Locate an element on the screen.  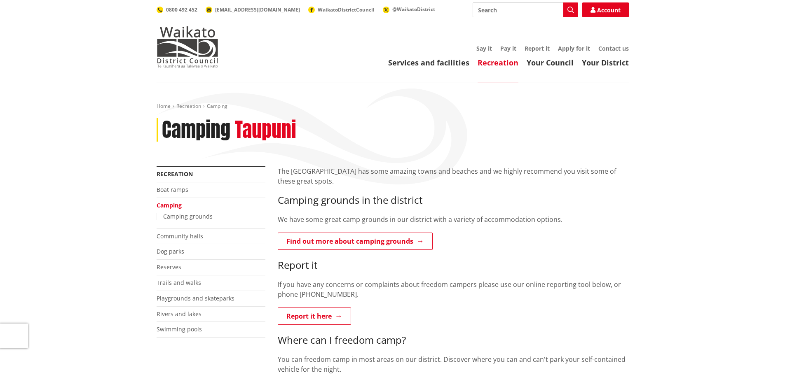
a: Home is located at coordinates (164, 106).